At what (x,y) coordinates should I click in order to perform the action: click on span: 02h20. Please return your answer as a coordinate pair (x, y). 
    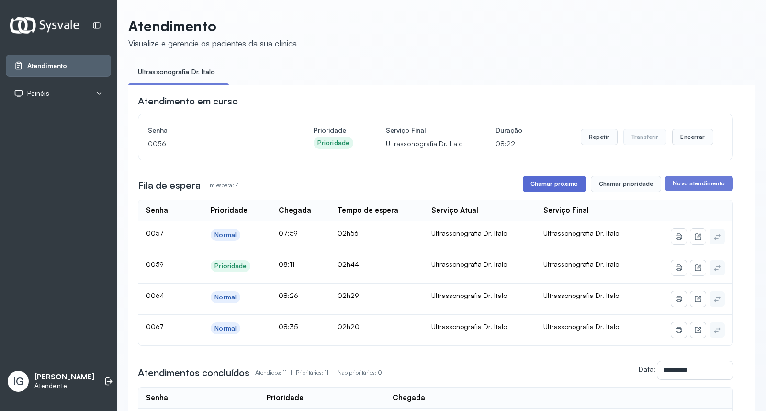
    Looking at the image, I should click on (348, 326).